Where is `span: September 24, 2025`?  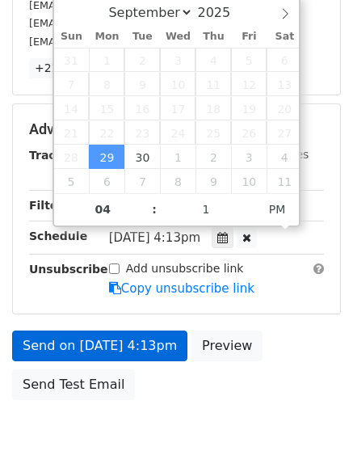
span: September 24, 2025 is located at coordinates (178, 132).